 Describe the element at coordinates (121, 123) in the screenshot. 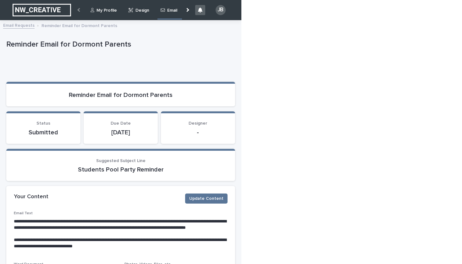

I see `span: Due Date` at that location.